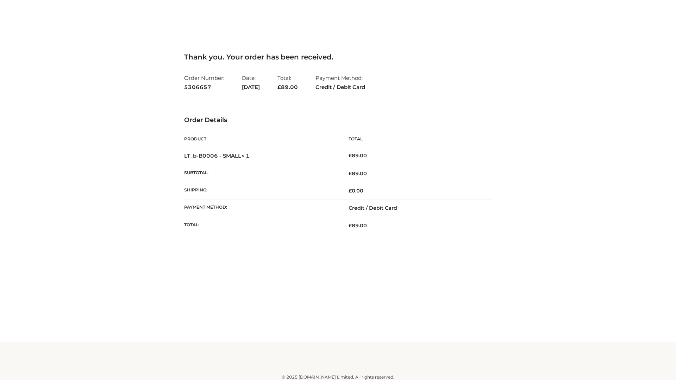  Describe the element at coordinates (261, 139) in the screenshot. I see `th: Product` at that location.